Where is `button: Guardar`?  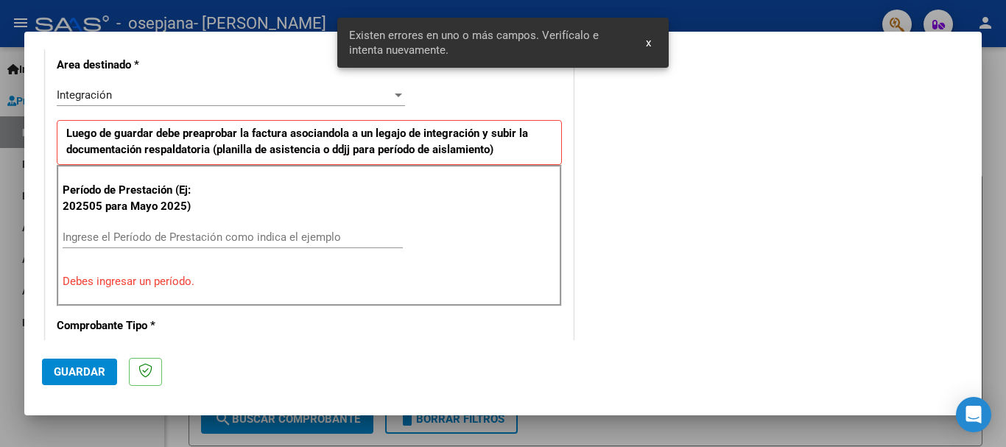 button: Guardar is located at coordinates (80, 372).